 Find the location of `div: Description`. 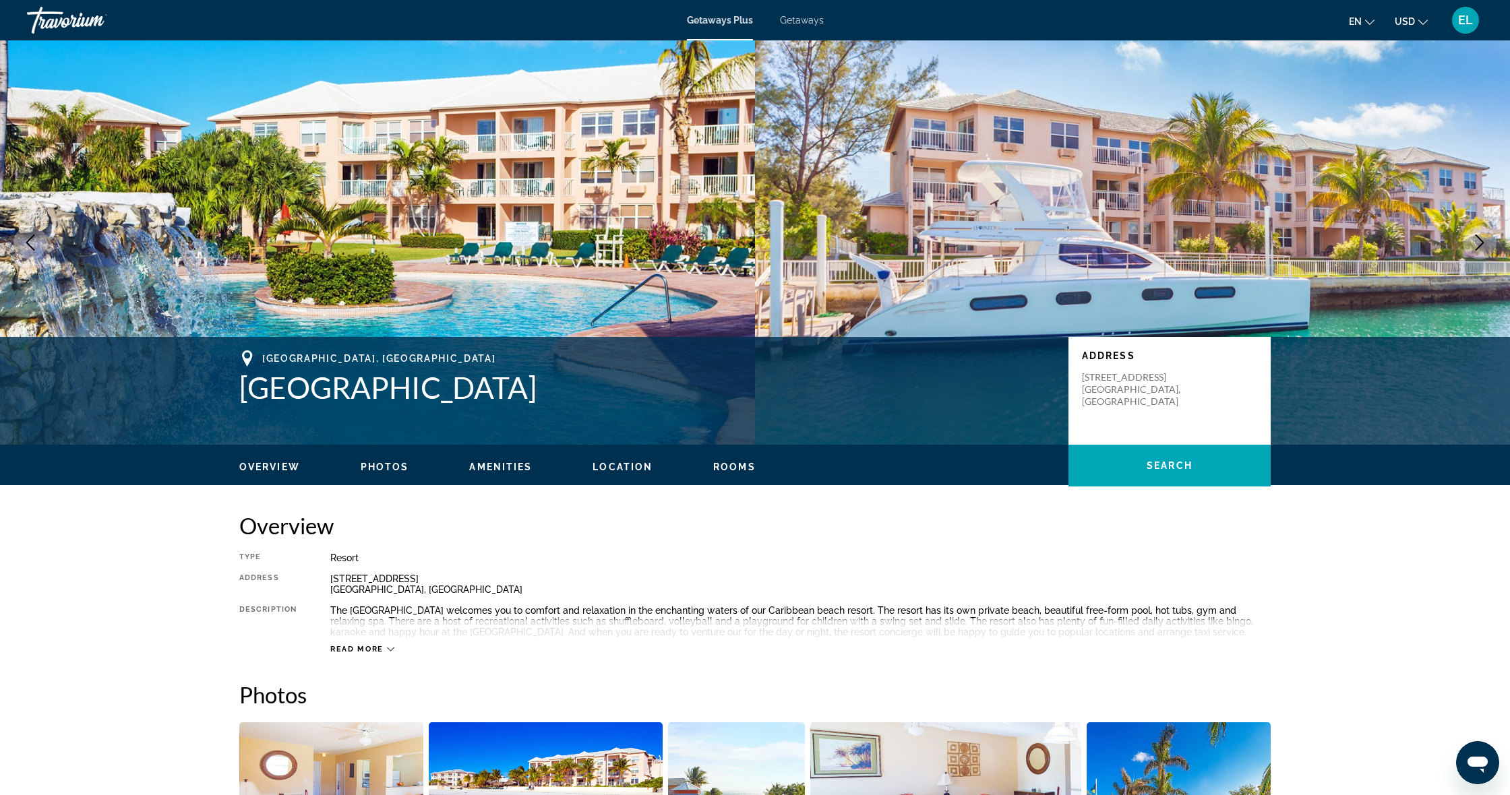

div: Description is located at coordinates (268, 621).